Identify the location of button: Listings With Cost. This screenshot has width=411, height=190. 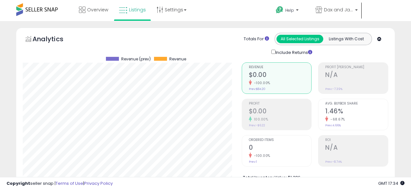
(346, 39).